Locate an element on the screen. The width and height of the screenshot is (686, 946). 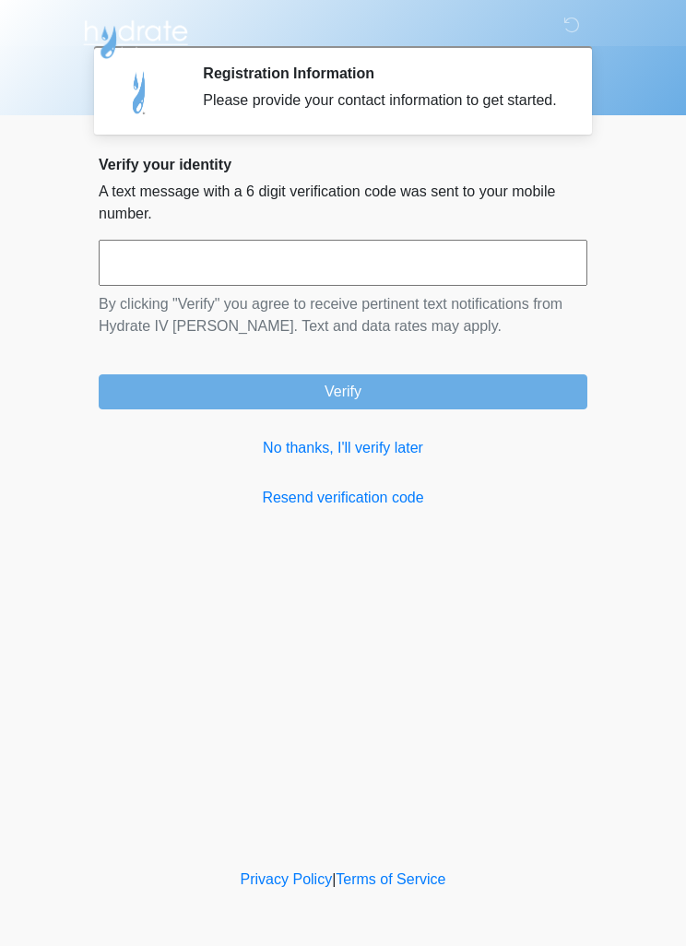
a: Terms of Service is located at coordinates (390, 879).